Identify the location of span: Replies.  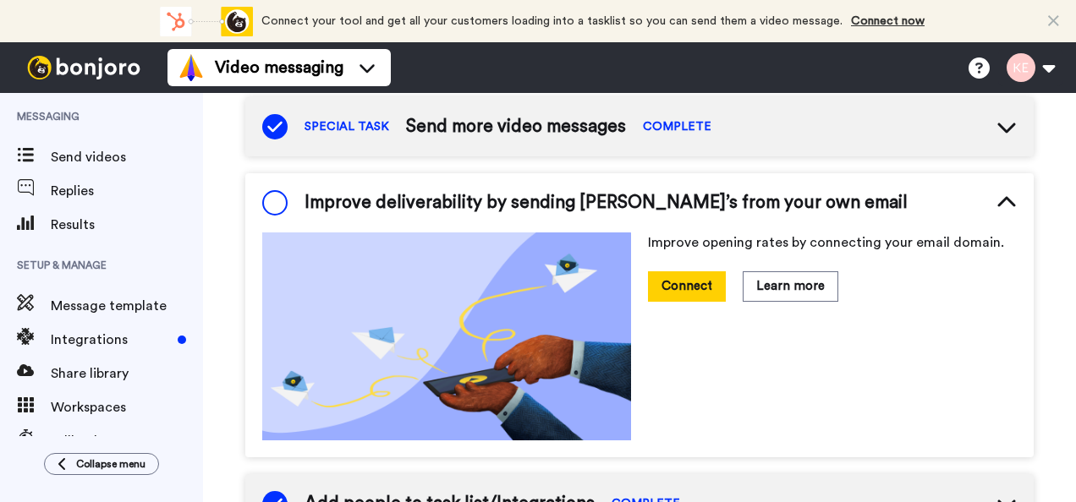
(127, 191).